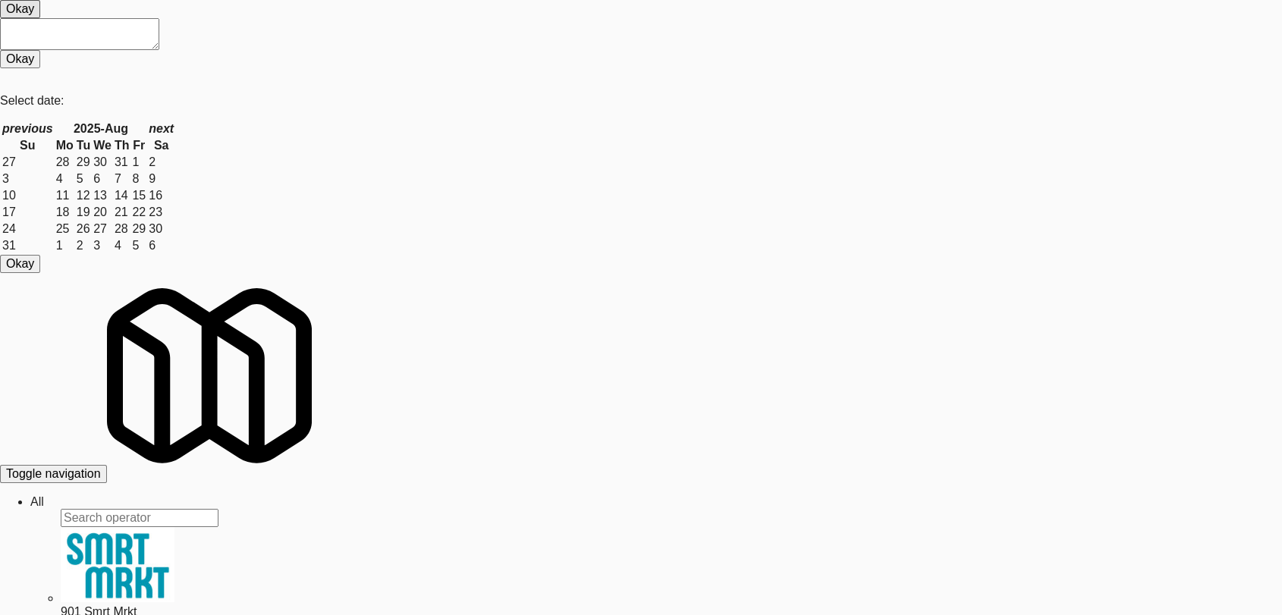 Image resolution: width=1282 pixels, height=615 pixels. What do you see at coordinates (102, 212) in the screenshot?
I see `td: 20` at bounding box center [102, 212].